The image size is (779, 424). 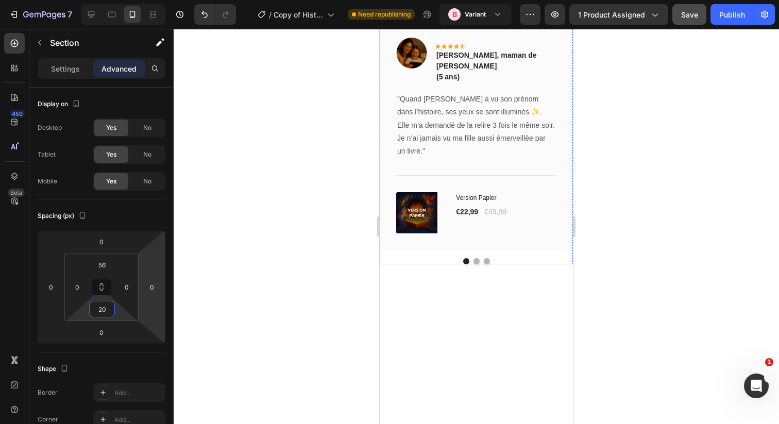 What do you see at coordinates (476, 14) in the screenshot?
I see `button: BVariant` at bounding box center [476, 14].